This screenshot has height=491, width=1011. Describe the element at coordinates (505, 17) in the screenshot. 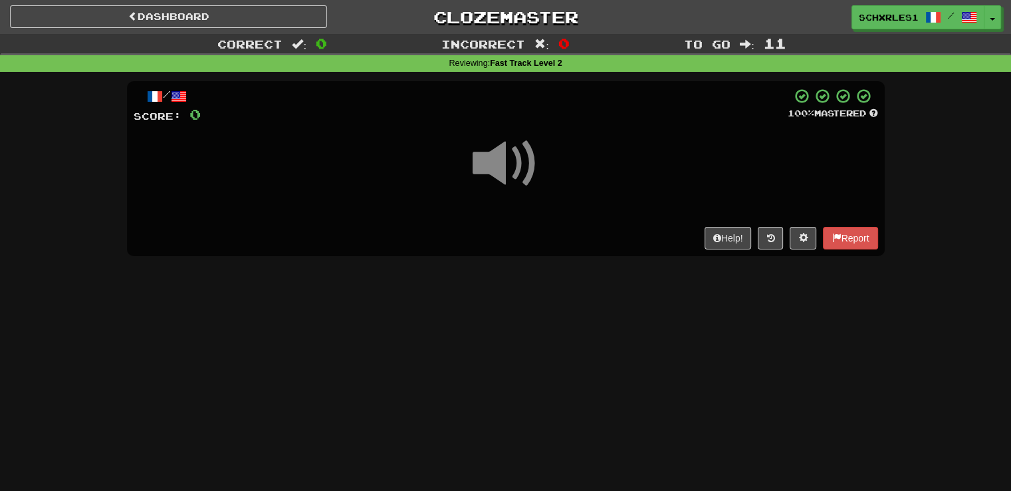

I see `a: Clozemaster` at that location.